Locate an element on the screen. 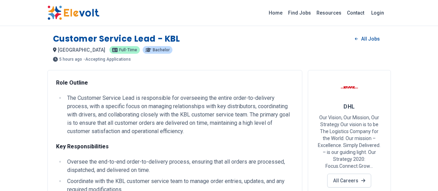 This screenshot has width=438, height=191. img: Elevolt is located at coordinates (73, 13).